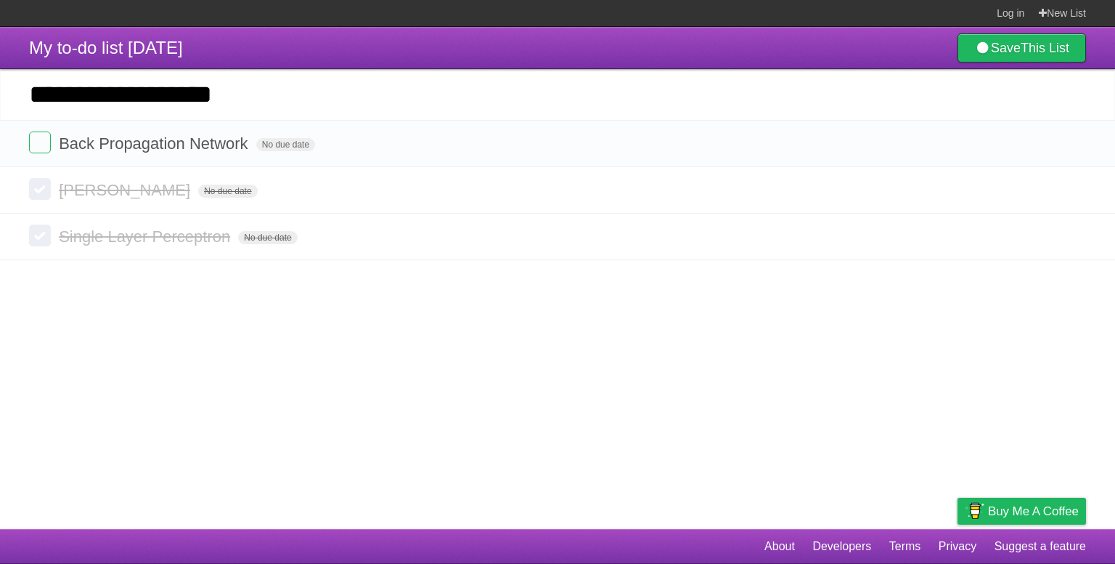 The width and height of the screenshot is (1115, 564). What do you see at coordinates (1022, 511) in the screenshot?
I see `a: Buy me a coffee` at bounding box center [1022, 511].